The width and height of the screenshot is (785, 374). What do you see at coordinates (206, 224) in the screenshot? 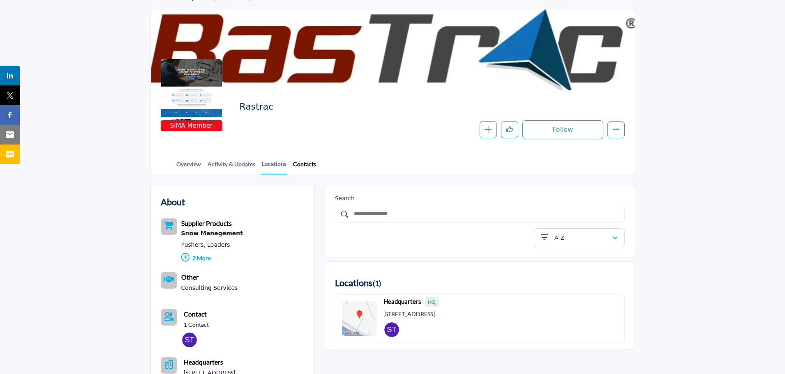
I see `a: Supplier Products` at bounding box center [206, 224].